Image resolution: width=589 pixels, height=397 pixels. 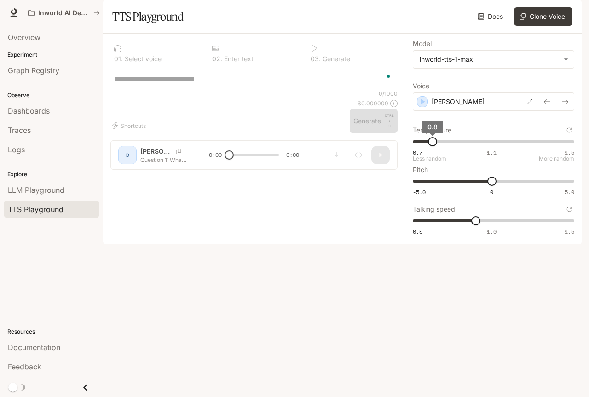 I want to click on p: Model, so click(x=422, y=44).